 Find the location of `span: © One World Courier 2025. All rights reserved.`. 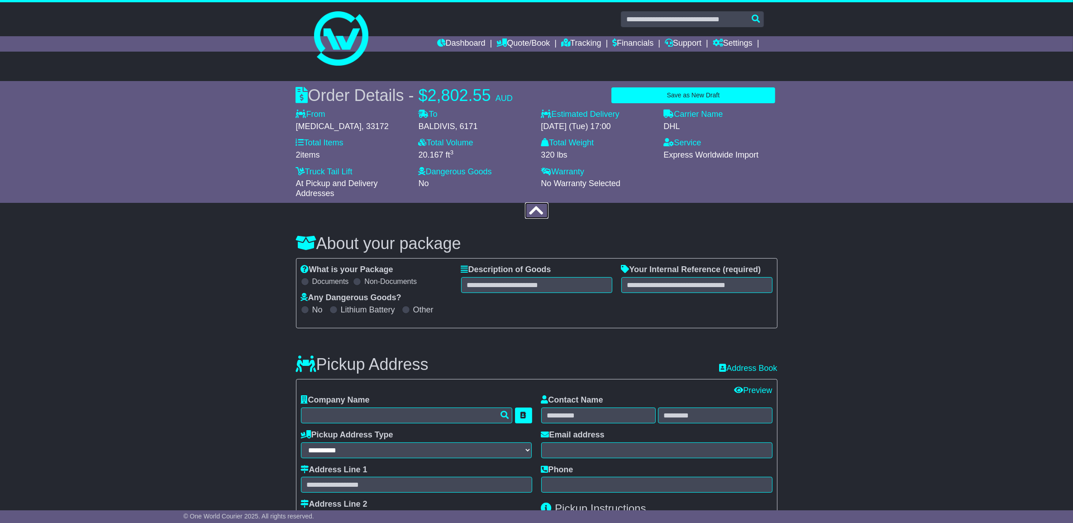

span: © One World Courier 2025. All rights reserved. is located at coordinates (248, 516).